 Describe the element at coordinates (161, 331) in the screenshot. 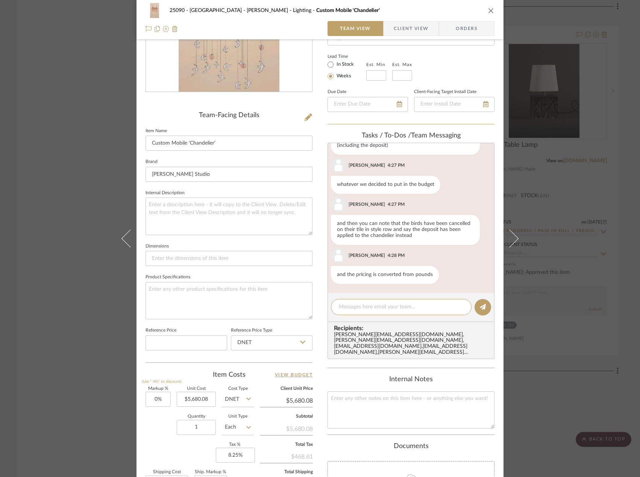

I see `label: Reference Price` at that location.